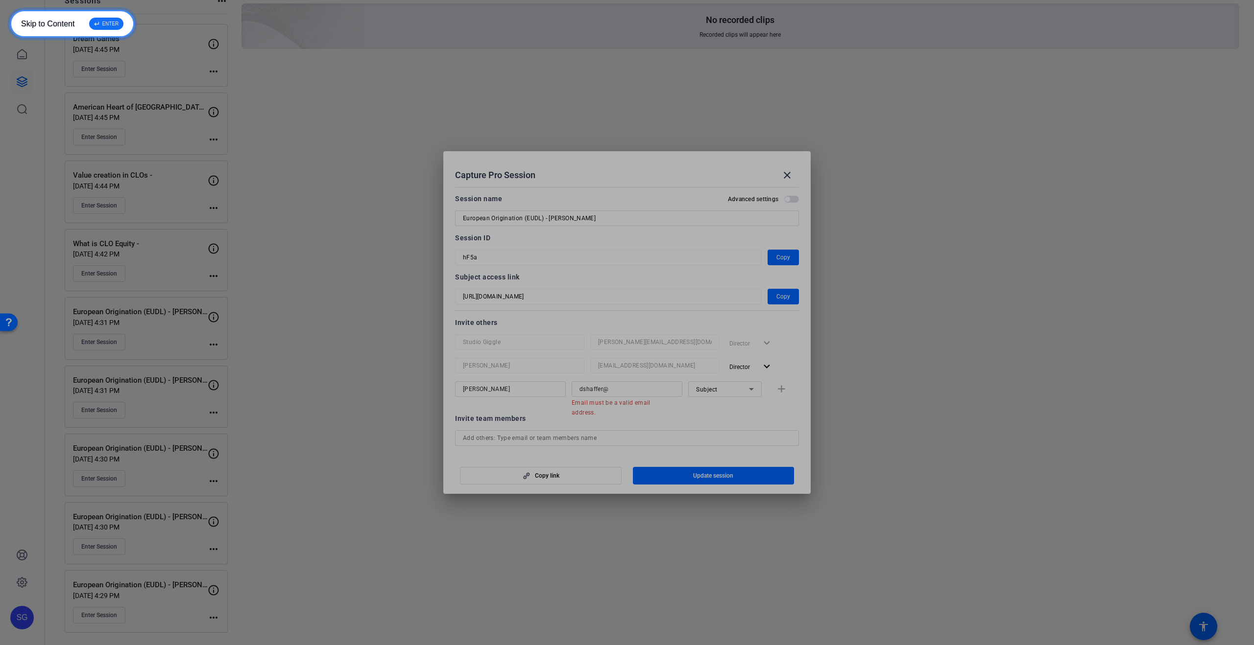 The width and height of the screenshot is (1254, 645). I want to click on div: Invite team members, so click(627, 419).